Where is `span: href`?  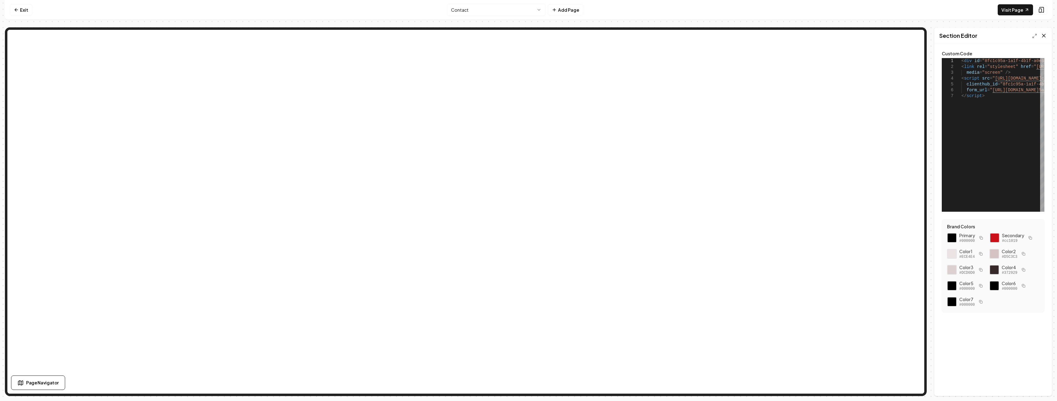 span: href is located at coordinates (1026, 67).